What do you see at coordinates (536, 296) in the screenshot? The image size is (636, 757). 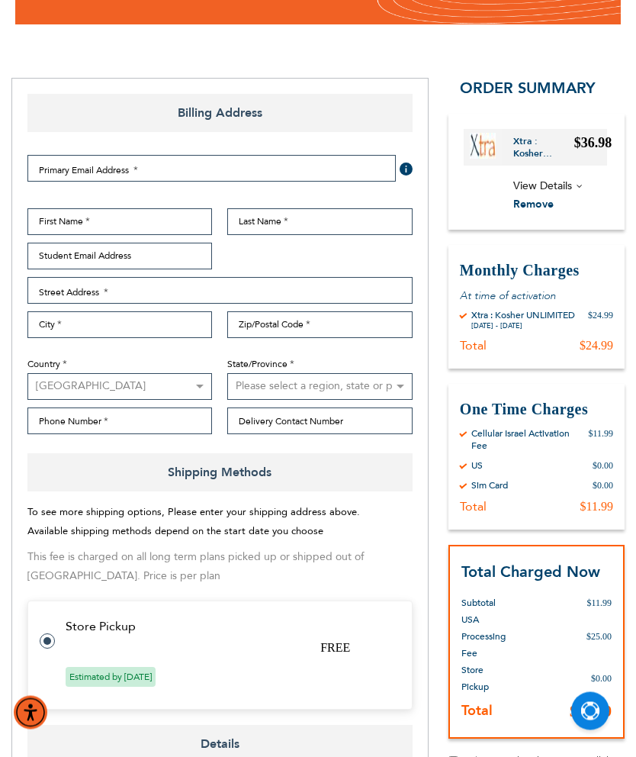 I see `p: At time of activation` at bounding box center [536, 296].